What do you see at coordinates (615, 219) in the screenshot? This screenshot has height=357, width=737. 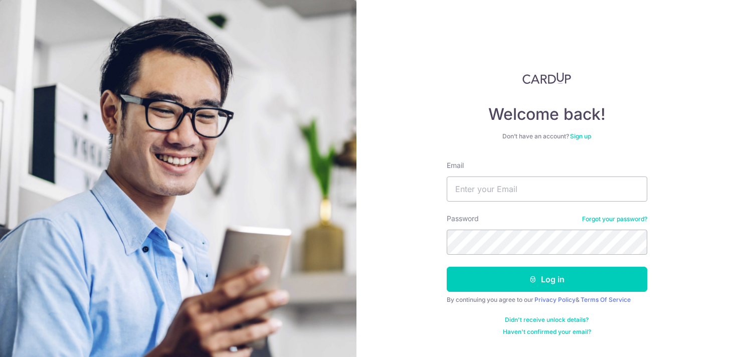 I see `a: Forgot your password?` at bounding box center [615, 219].